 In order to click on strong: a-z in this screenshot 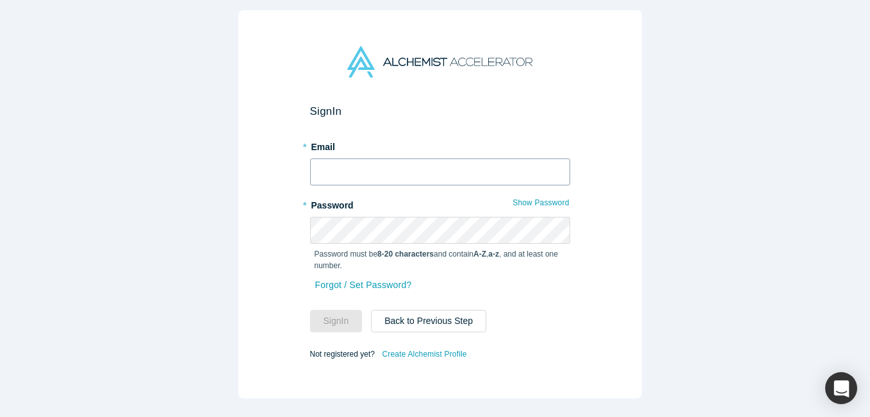, I will do `click(494, 254)`.